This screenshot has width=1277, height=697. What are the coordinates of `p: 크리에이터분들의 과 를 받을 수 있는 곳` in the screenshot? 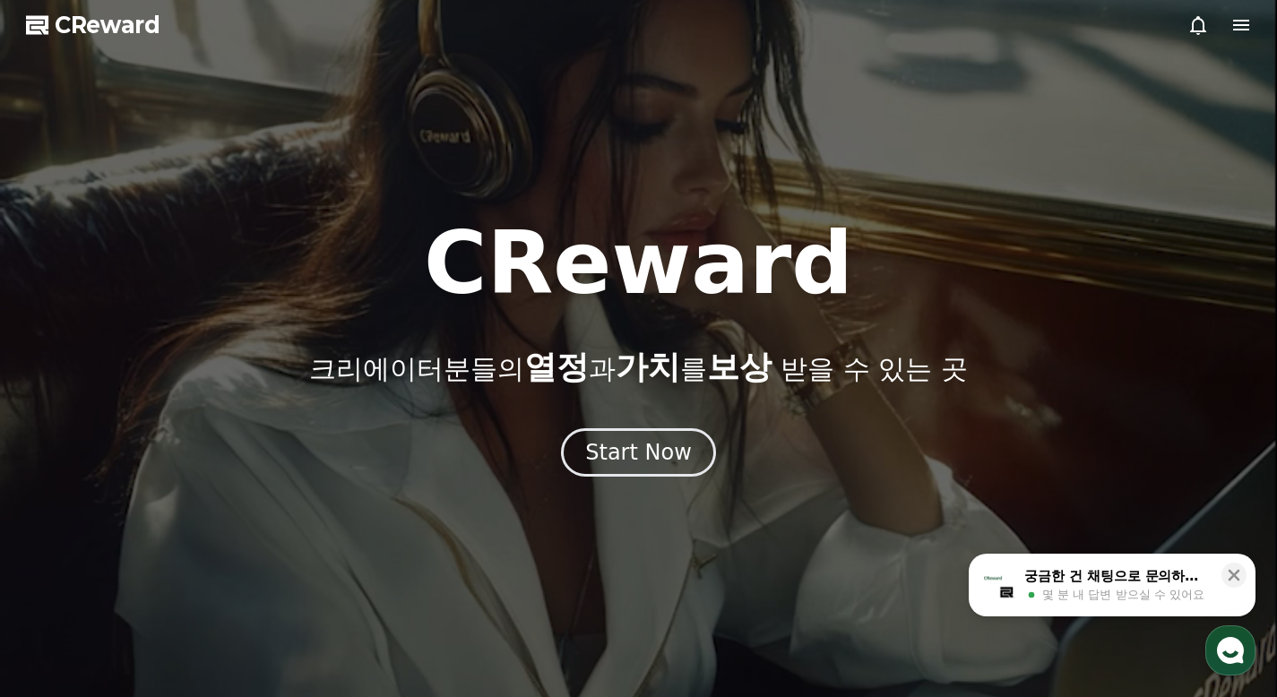 It's located at (638, 367).